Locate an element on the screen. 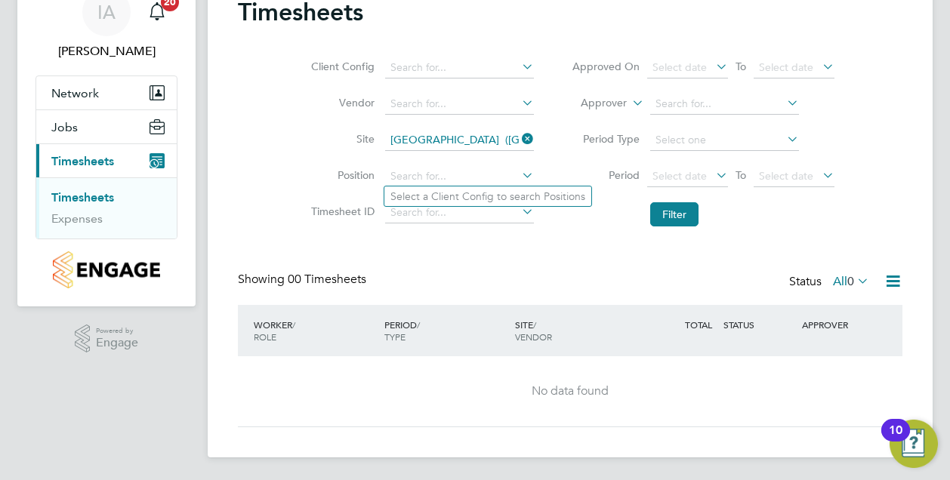  label: Position is located at coordinates (341, 175).